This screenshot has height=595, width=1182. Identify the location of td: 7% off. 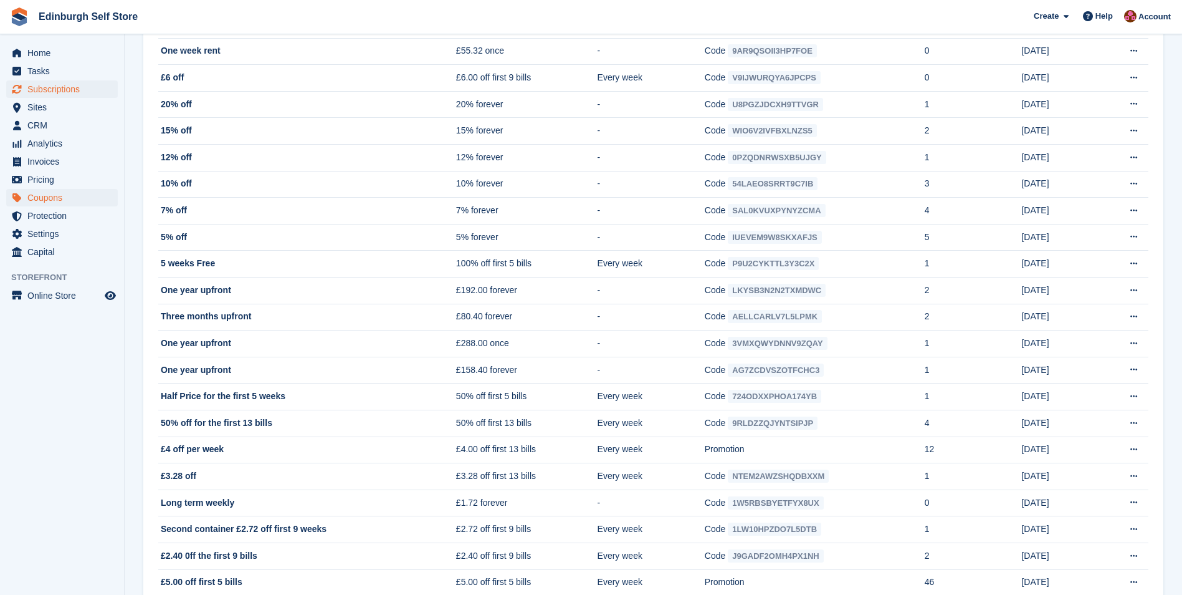
(307, 211).